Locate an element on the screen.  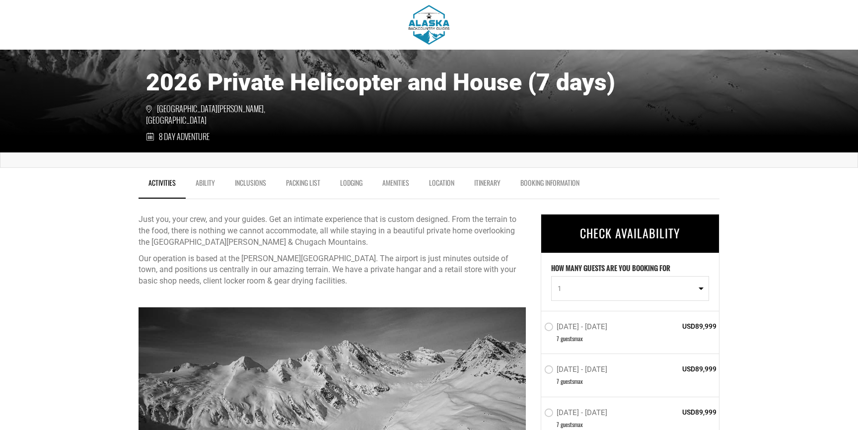
a: Amenities is located at coordinates (396, 185).